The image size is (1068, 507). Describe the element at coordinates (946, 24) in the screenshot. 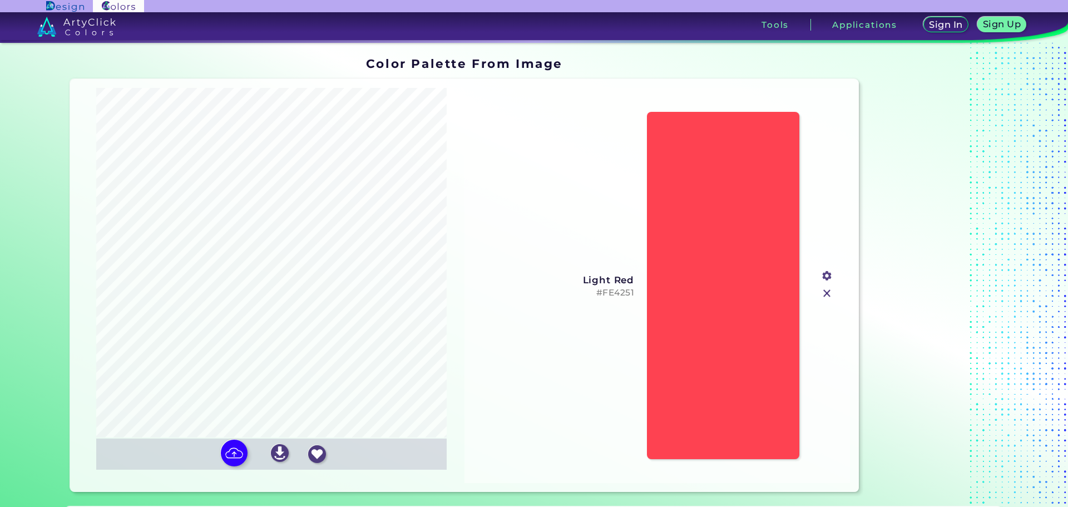

I see `h5: Sign In` at that location.